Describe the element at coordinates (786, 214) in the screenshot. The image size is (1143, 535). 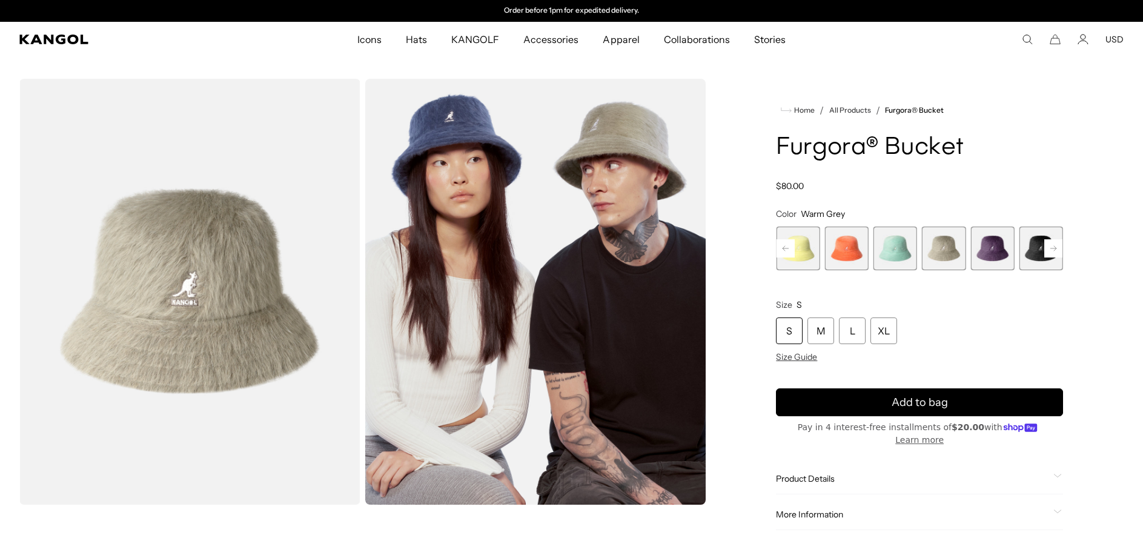
I see `span: Color` at that location.